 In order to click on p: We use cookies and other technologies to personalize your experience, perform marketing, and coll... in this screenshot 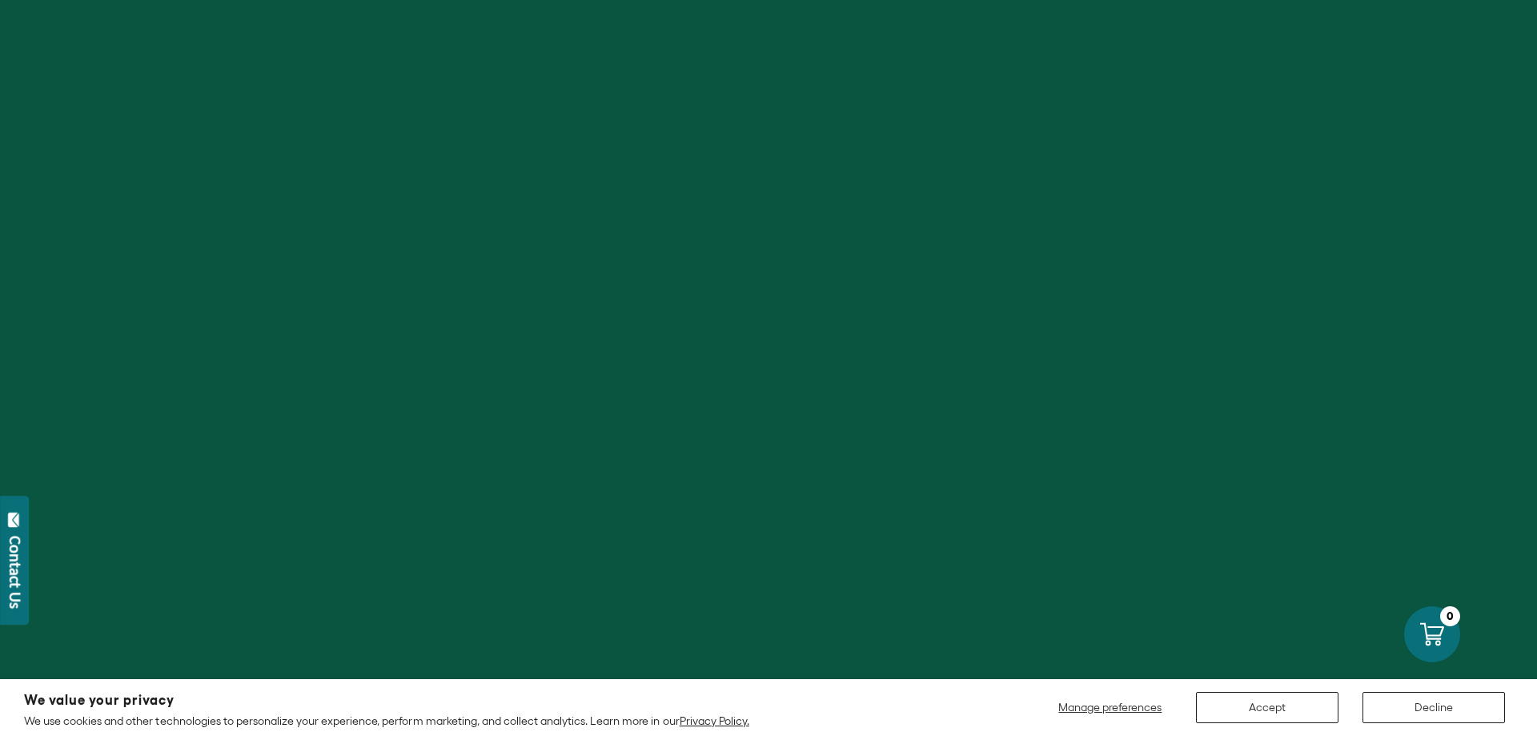, I will do `click(387, 721)`.